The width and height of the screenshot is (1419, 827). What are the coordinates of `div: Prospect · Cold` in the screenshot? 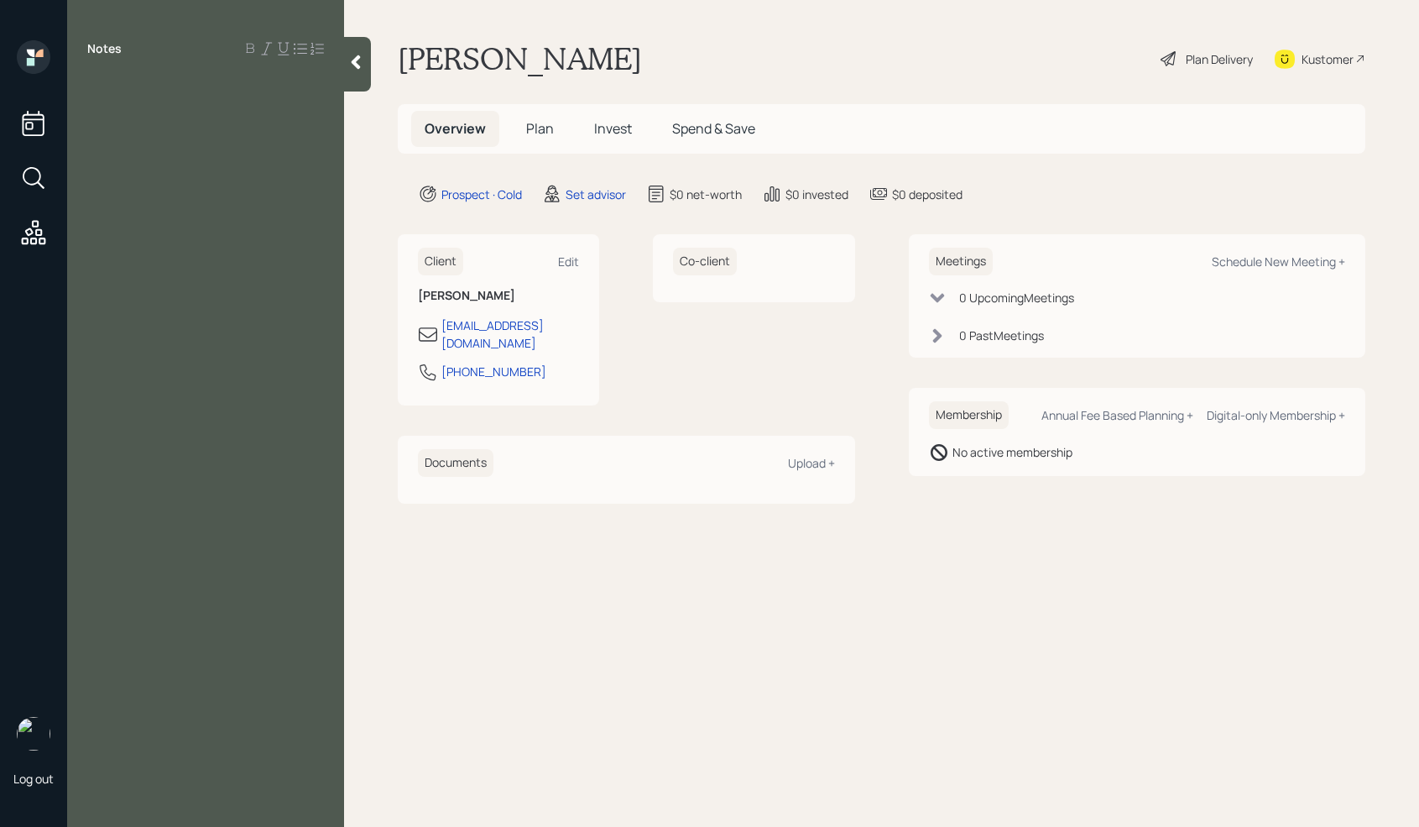 It's located at (482, 194).